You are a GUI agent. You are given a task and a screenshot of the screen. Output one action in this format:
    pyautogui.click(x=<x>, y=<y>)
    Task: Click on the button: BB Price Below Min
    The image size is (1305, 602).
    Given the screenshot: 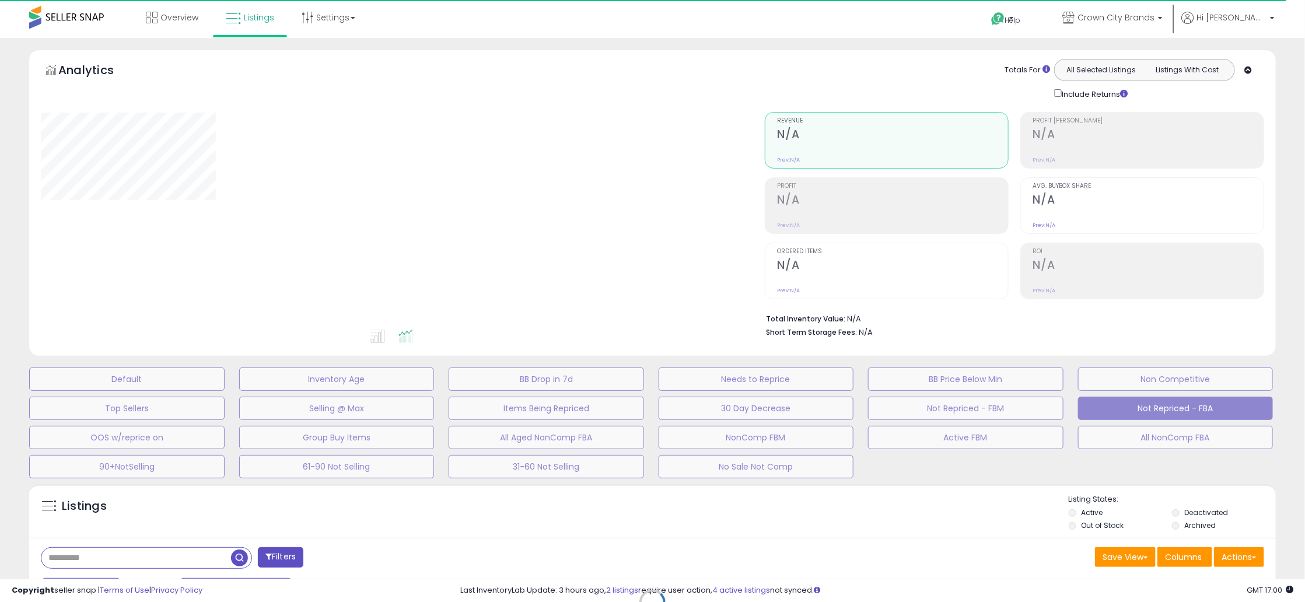 What is the action you would take?
    pyautogui.click(x=966, y=379)
    